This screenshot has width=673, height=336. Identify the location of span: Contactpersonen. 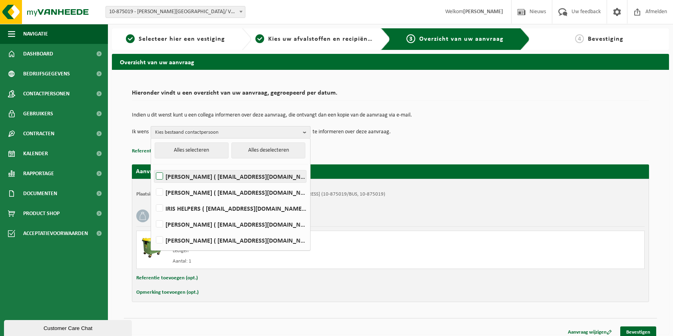
(46, 94).